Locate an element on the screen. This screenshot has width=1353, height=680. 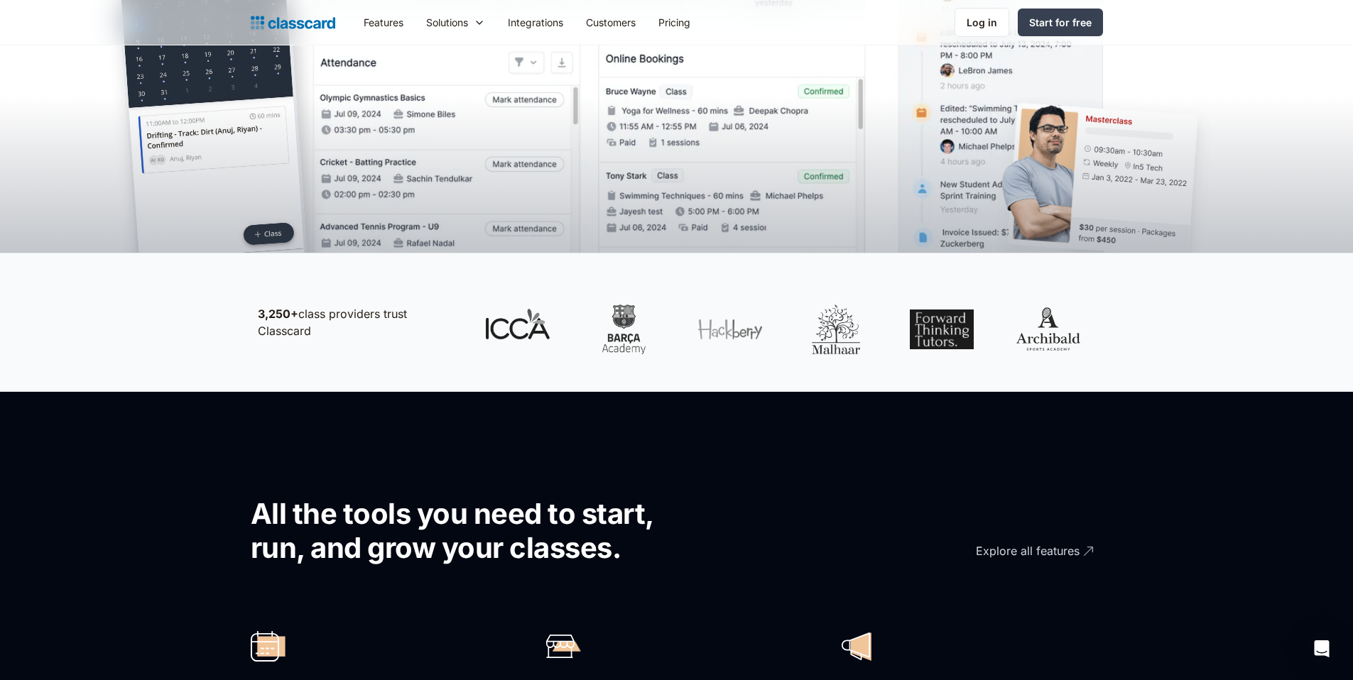
a: Log in is located at coordinates (981, 22).